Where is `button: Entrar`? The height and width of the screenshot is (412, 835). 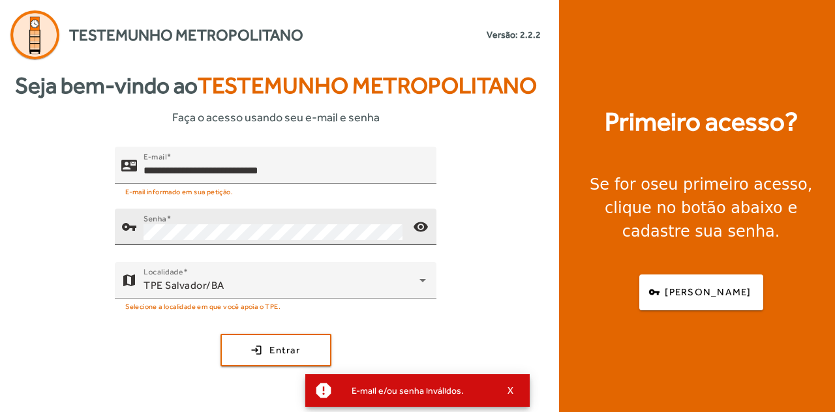
button: Entrar is located at coordinates (276, 350).